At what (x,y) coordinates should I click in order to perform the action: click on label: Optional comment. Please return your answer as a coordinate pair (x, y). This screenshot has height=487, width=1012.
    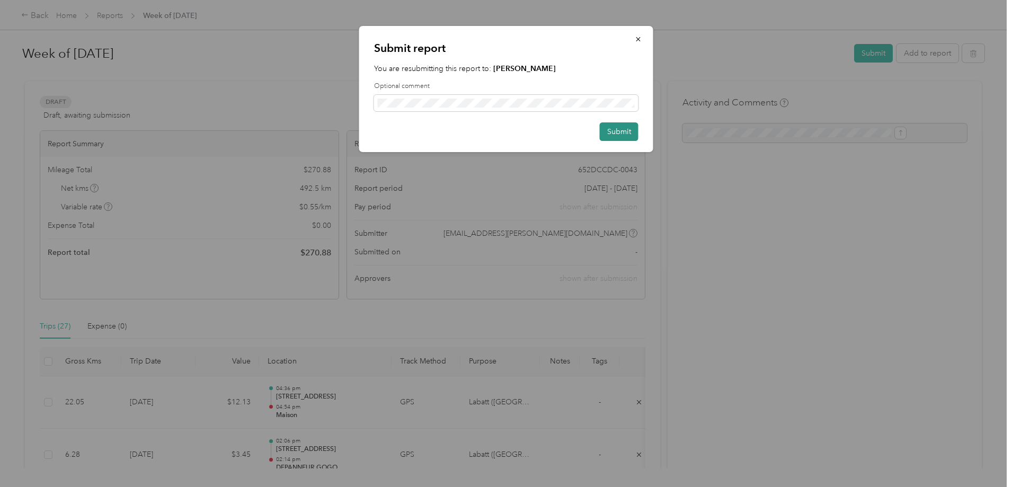
    Looking at the image, I should click on (506, 86).